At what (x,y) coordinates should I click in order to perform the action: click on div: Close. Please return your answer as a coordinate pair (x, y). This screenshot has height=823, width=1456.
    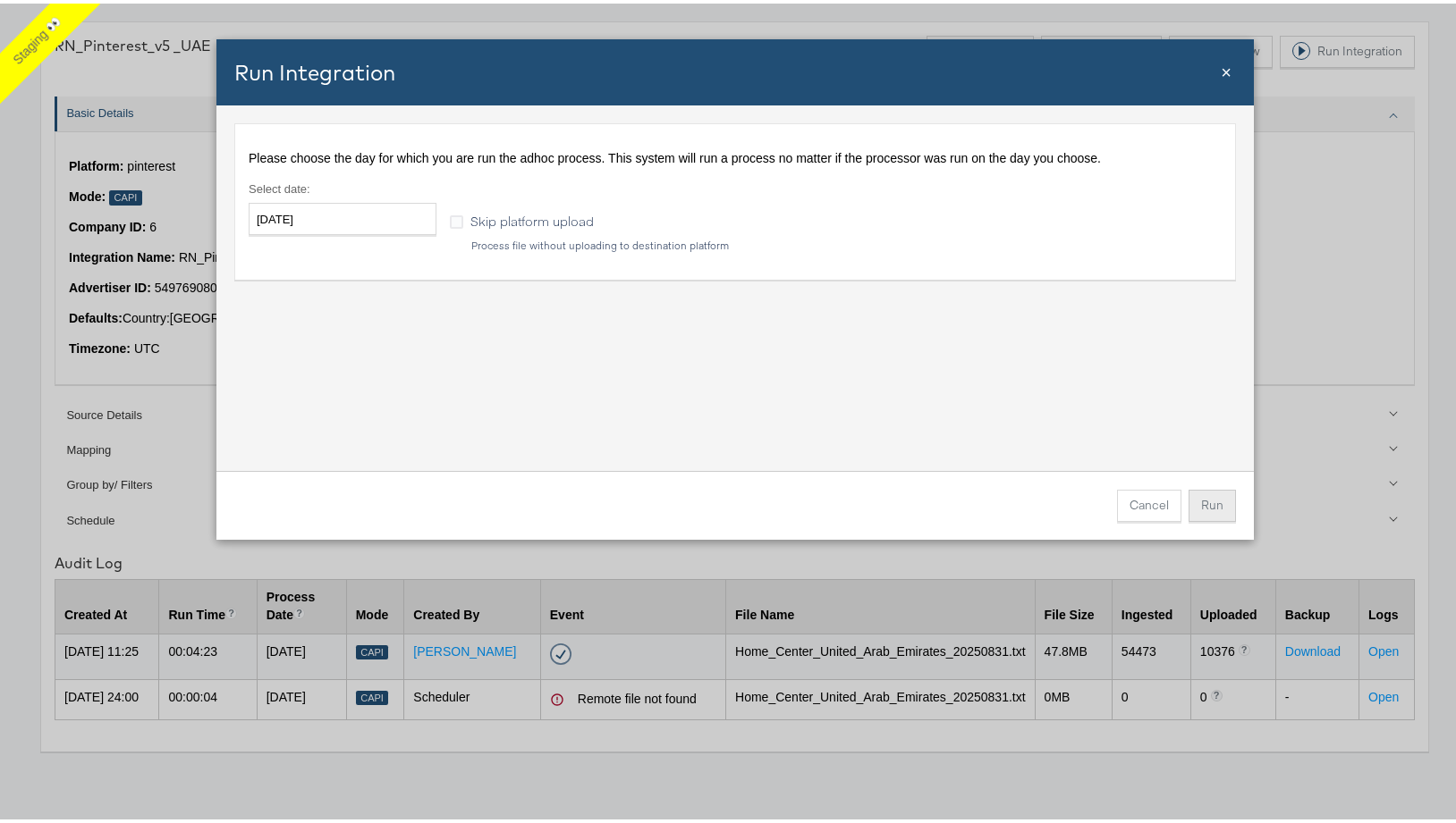
    Looking at the image, I should click on (1226, 69).